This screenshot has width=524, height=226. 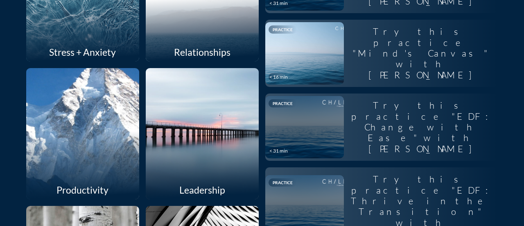 I want to click on div: Leadership, so click(x=202, y=189).